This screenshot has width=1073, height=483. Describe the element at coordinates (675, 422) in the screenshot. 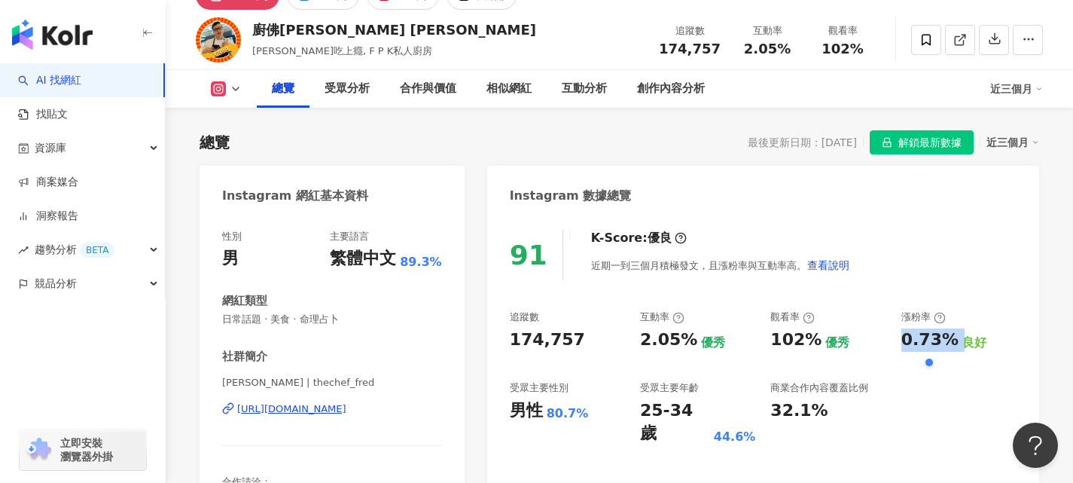

I see `div: 25-34 歲` at that location.